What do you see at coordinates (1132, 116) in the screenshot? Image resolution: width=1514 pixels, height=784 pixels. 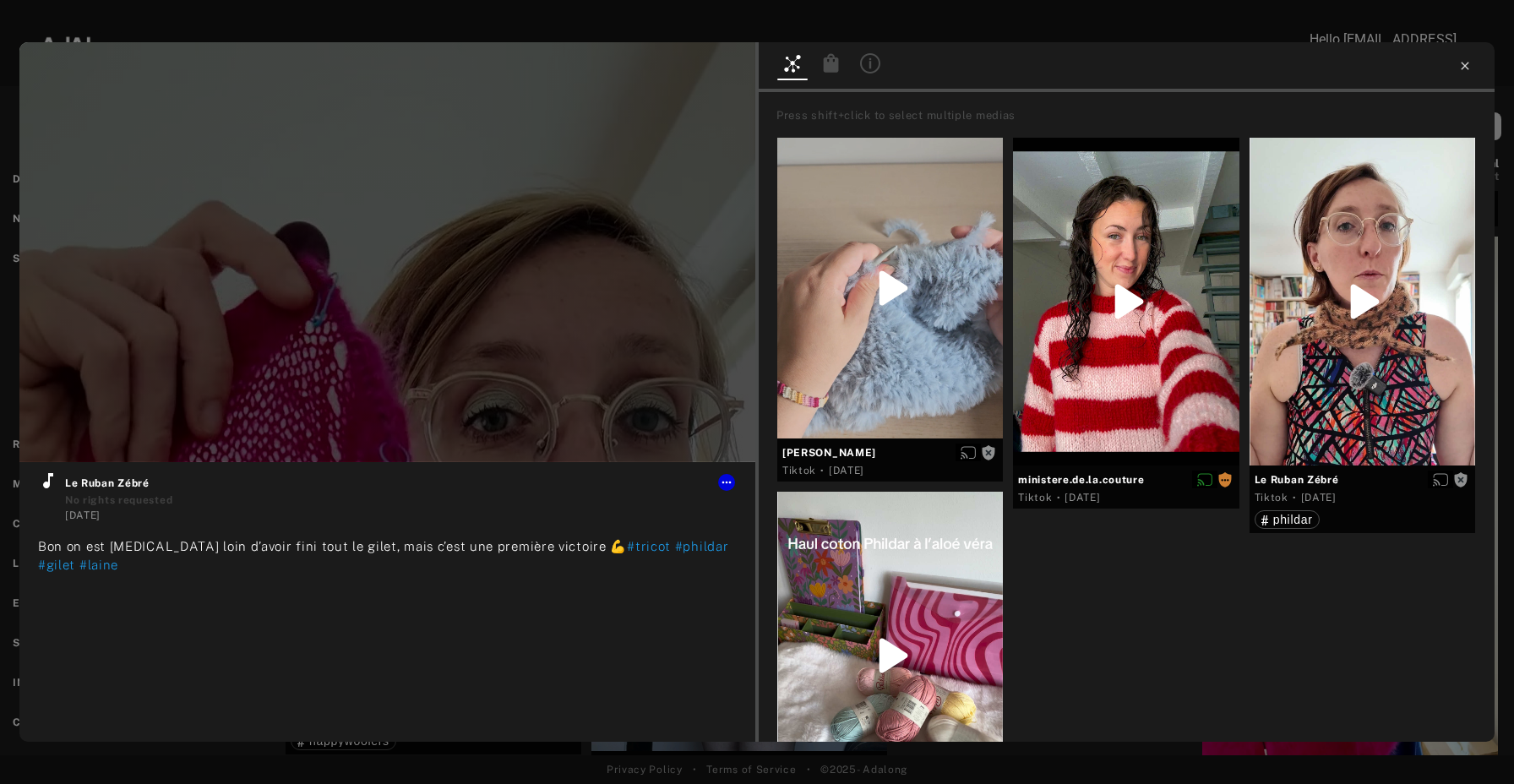 I see `div: Press shift+click to select multiple medias` at bounding box center [1132, 116].